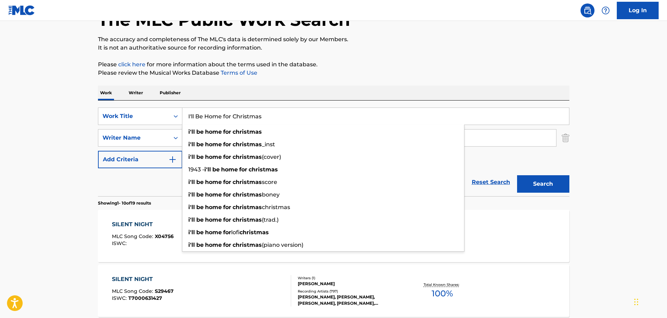 The width and height of the screenshot is (667, 318). Describe the element at coordinates (606, 10) in the screenshot. I see `img: help` at that location.